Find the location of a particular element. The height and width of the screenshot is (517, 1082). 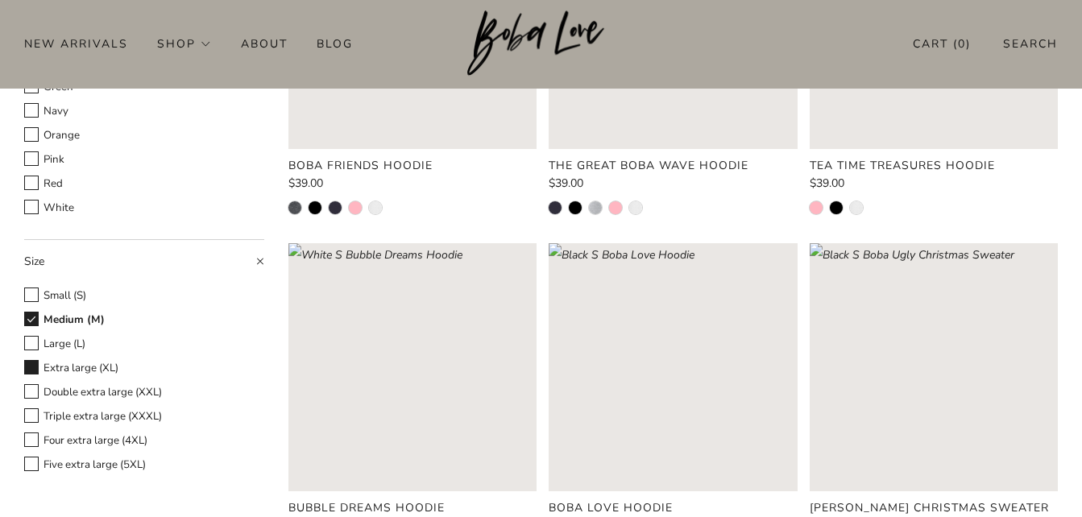

label: Pink is located at coordinates (144, 159).